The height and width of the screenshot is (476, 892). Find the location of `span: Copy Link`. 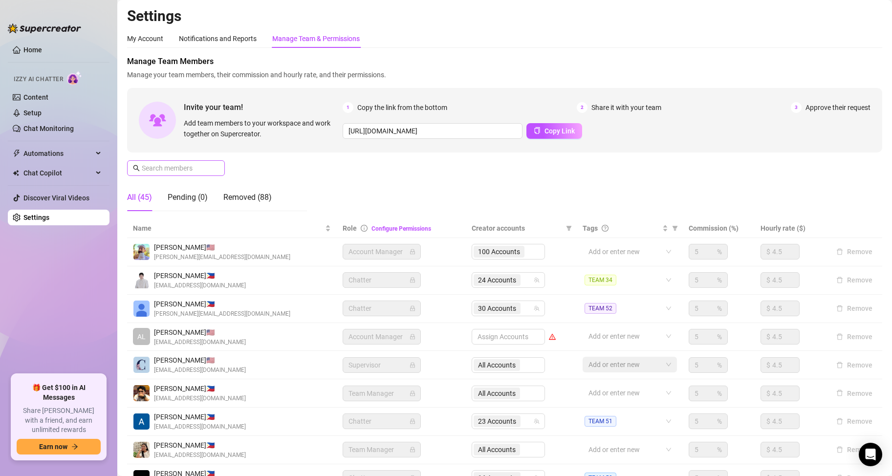

span: Copy Link is located at coordinates (560, 131).